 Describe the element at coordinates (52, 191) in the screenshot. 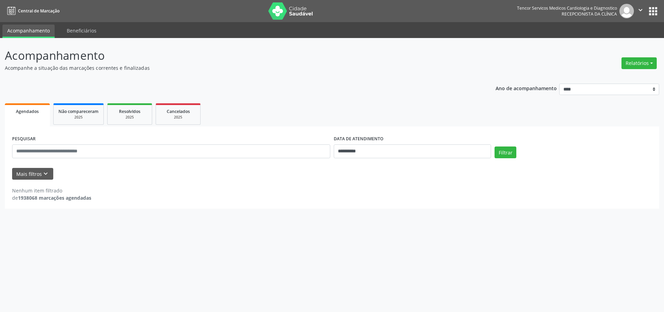

I see `div: Nenhum item filtrado` at that location.